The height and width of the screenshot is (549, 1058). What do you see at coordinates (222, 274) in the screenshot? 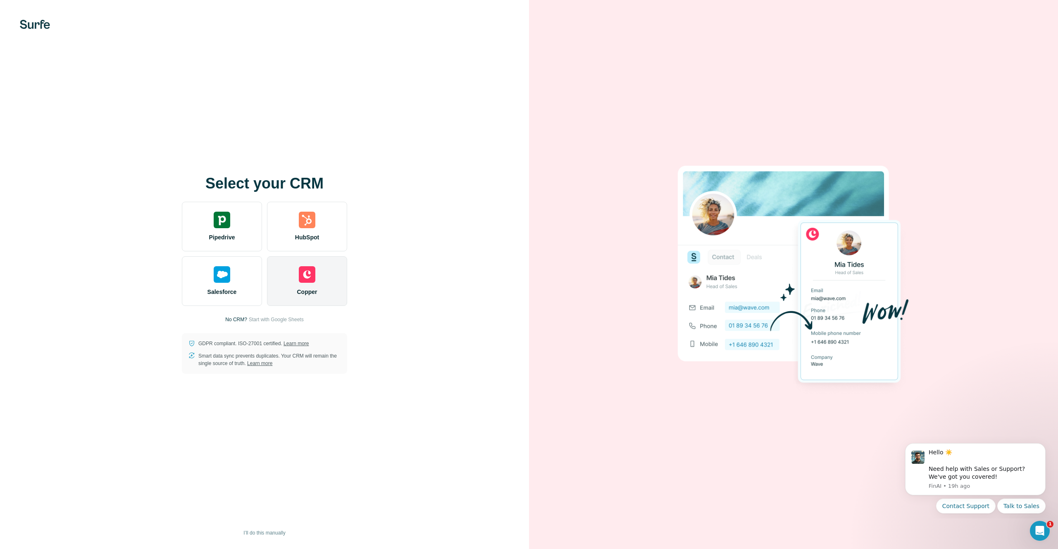
I see `img: salesforce's logo` at bounding box center [222, 274].